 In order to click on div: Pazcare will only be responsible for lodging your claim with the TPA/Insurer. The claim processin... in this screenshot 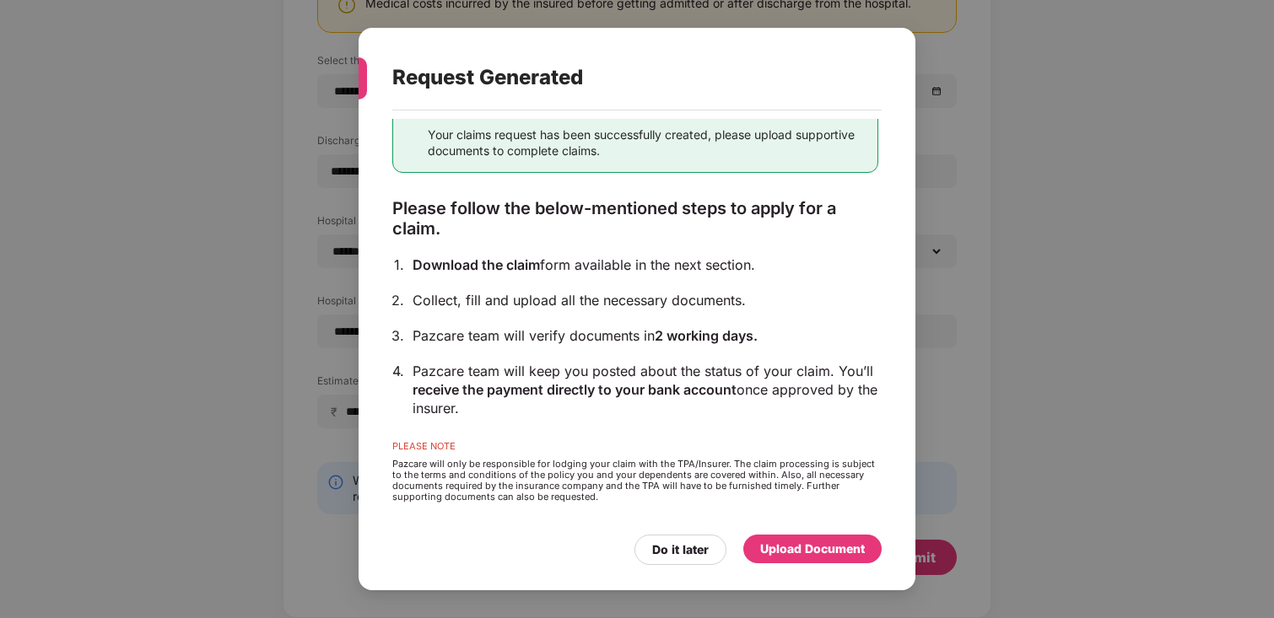, I will do `click(635, 481)`.